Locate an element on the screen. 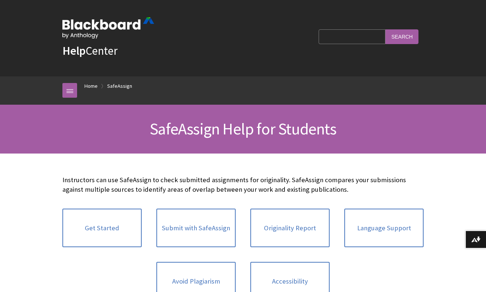 The height and width of the screenshot is (292, 486). a: Get Started is located at coordinates (102, 228).